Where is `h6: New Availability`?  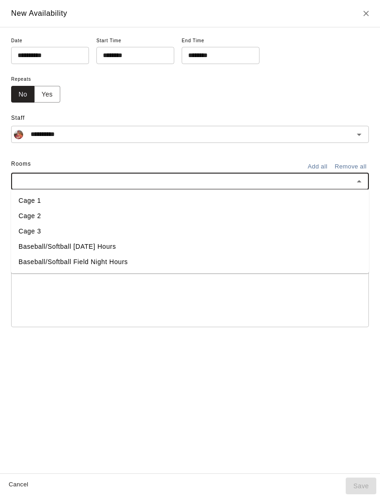
h6: New Availability is located at coordinates (39, 13).